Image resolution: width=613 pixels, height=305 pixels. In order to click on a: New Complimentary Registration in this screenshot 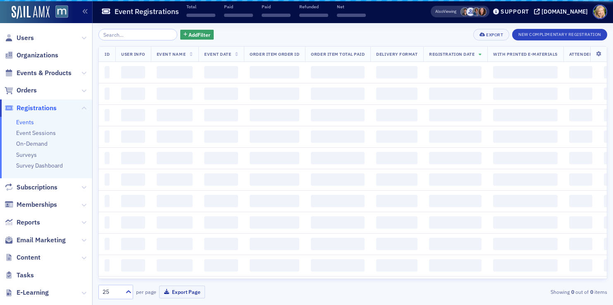, I will do `click(559, 34)`.